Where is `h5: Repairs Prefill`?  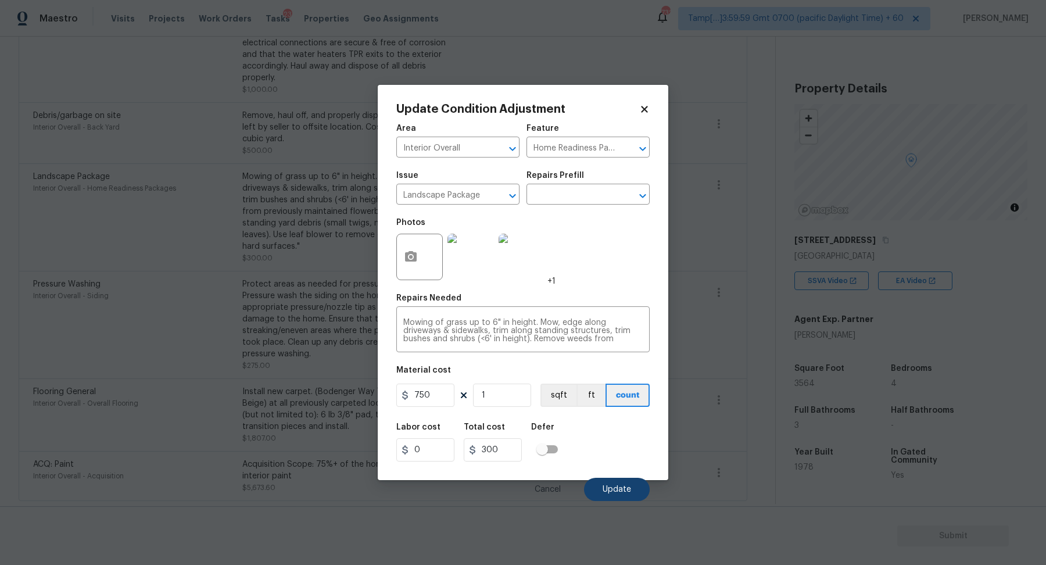
h5: Repairs Prefill is located at coordinates (555, 175).